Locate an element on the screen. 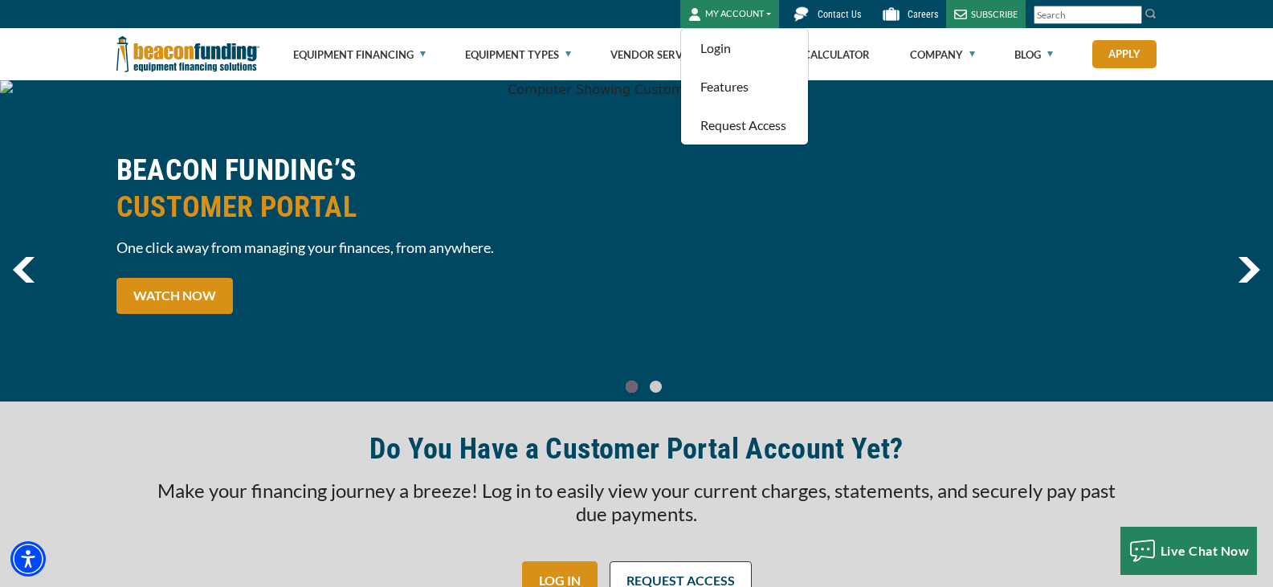  a: Equipment Financing is located at coordinates (359, 55).